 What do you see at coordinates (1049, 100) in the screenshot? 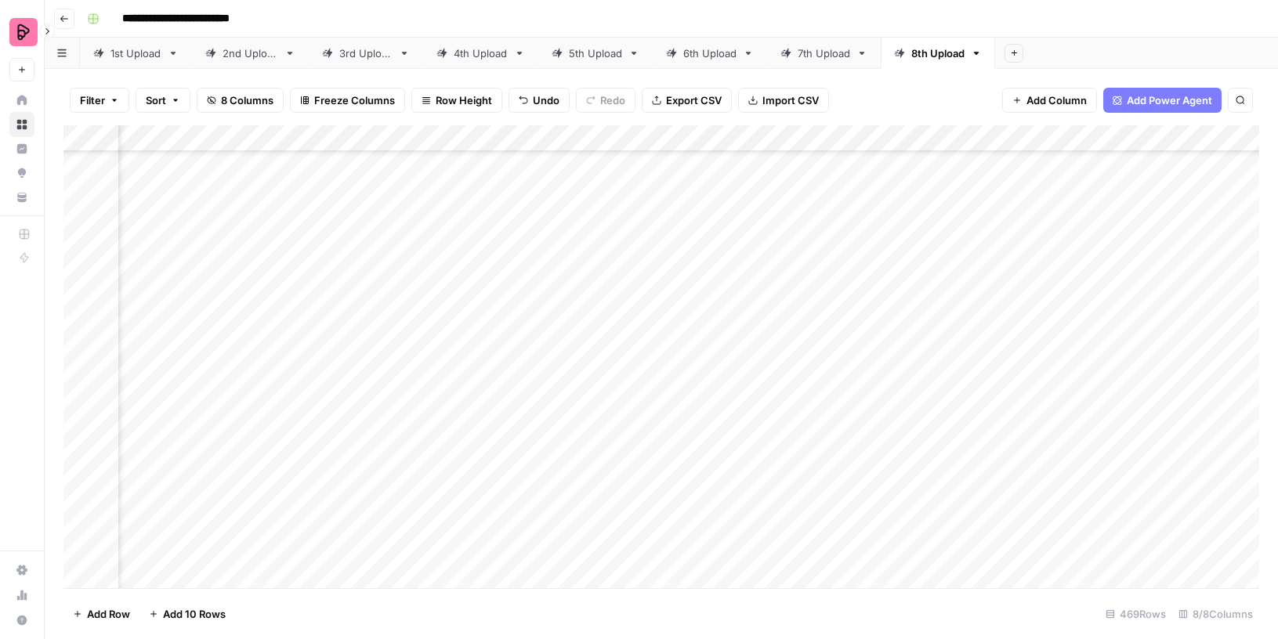
I see `button: Add Column` at bounding box center [1049, 100].